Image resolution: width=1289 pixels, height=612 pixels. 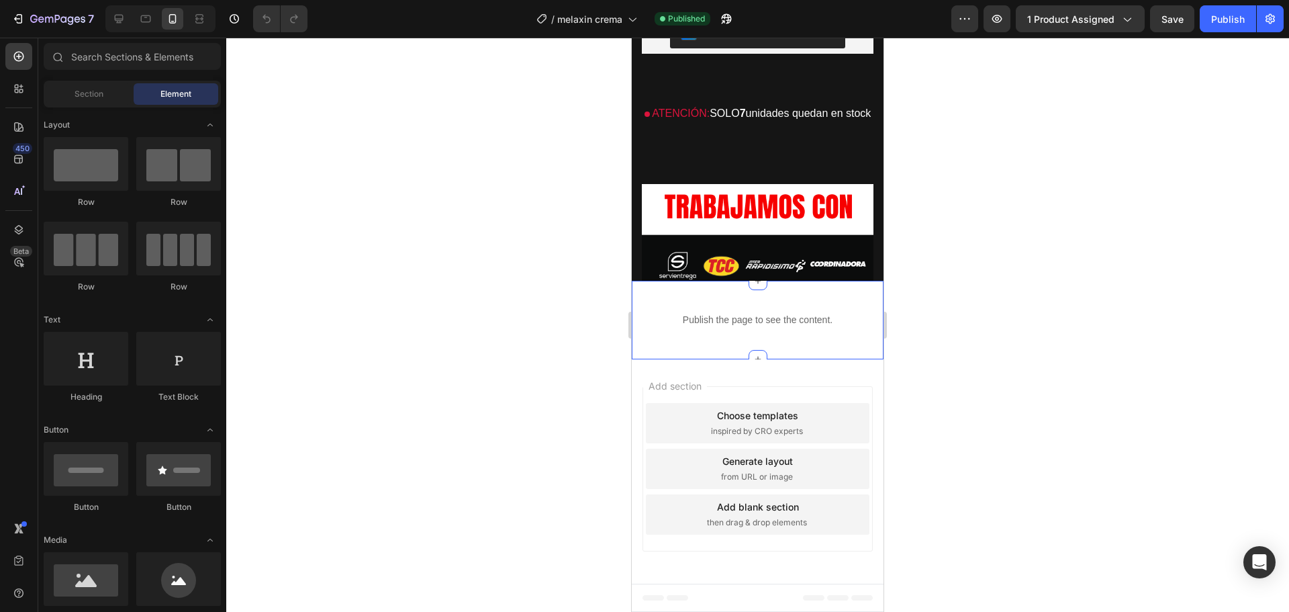 I want to click on div: Undo/Redo, so click(x=280, y=19).